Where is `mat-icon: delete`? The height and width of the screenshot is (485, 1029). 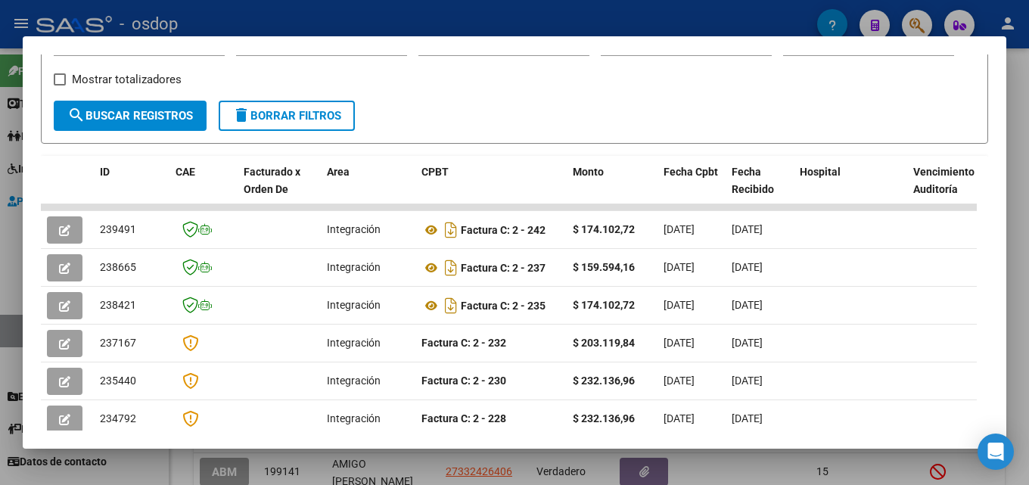
mat-icon: delete is located at coordinates (241, 115).